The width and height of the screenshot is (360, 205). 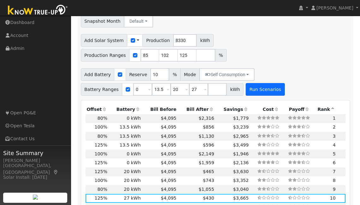 What do you see at coordinates (241, 198) in the screenshot?
I see `span: $3,665` at bounding box center [241, 198].